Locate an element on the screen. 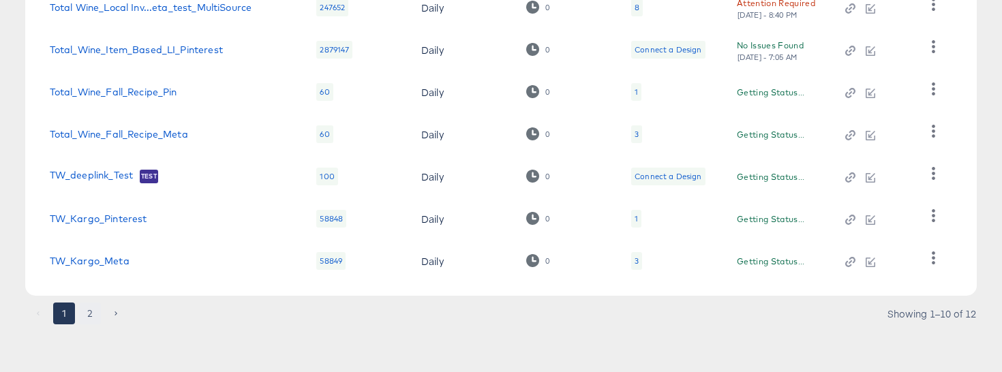 The height and width of the screenshot is (372, 1002). a: Total Wine_Local Inv...eta_test_MultiSource is located at coordinates (151, 8).